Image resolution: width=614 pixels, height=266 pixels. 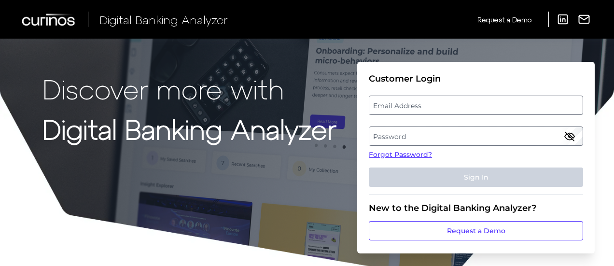 What do you see at coordinates (49, 19) in the screenshot?
I see `img: Curinos` at bounding box center [49, 19].